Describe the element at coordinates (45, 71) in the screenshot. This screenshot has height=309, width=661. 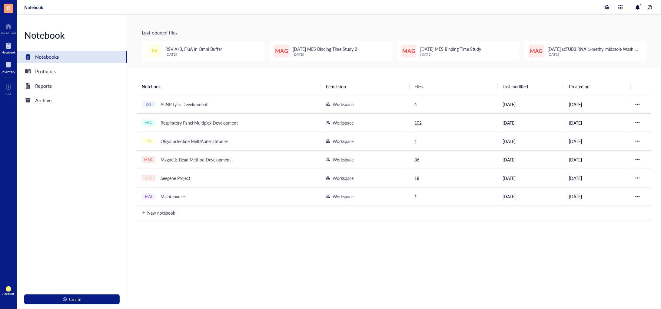
I see `div: Protocols` at that location.